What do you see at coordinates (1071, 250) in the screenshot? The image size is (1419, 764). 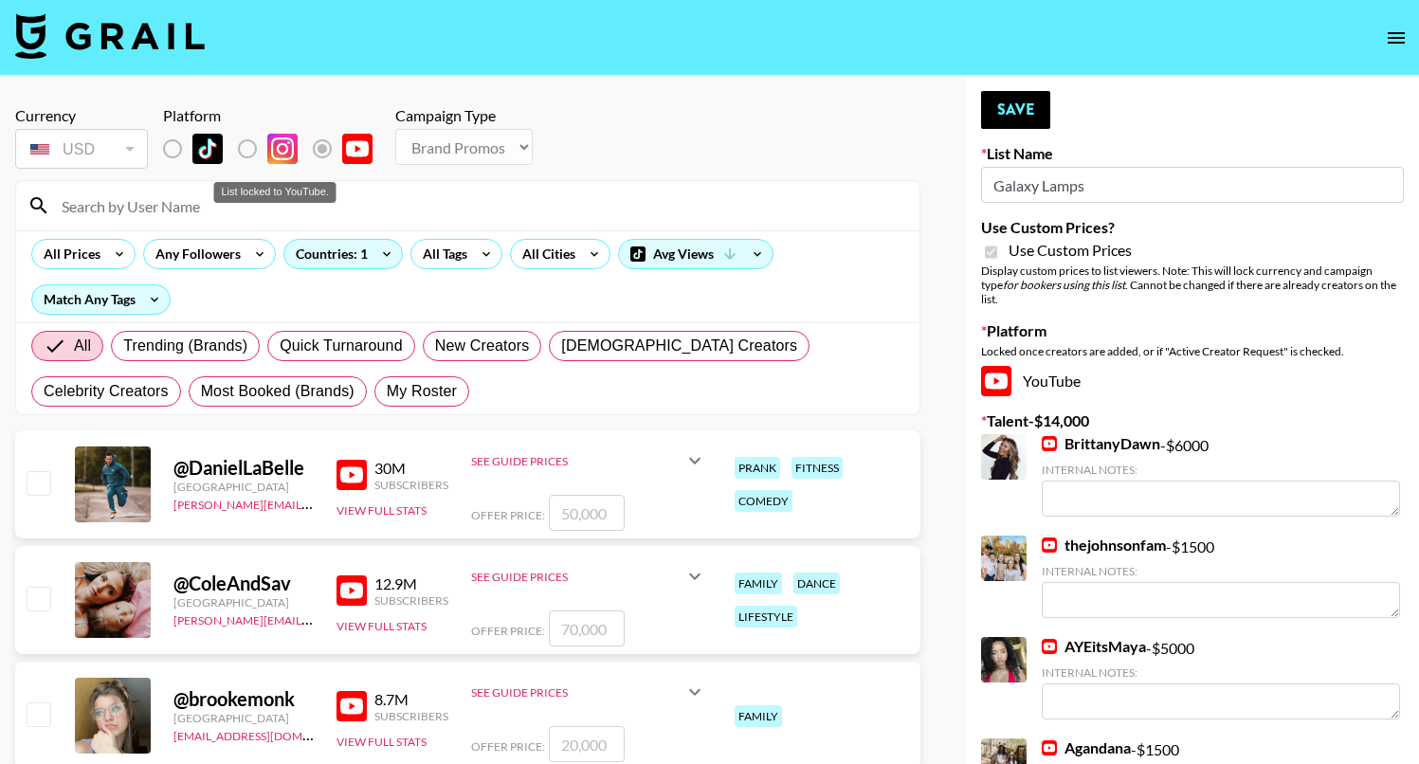 I see `span: Use Custom Prices` at bounding box center [1071, 250].